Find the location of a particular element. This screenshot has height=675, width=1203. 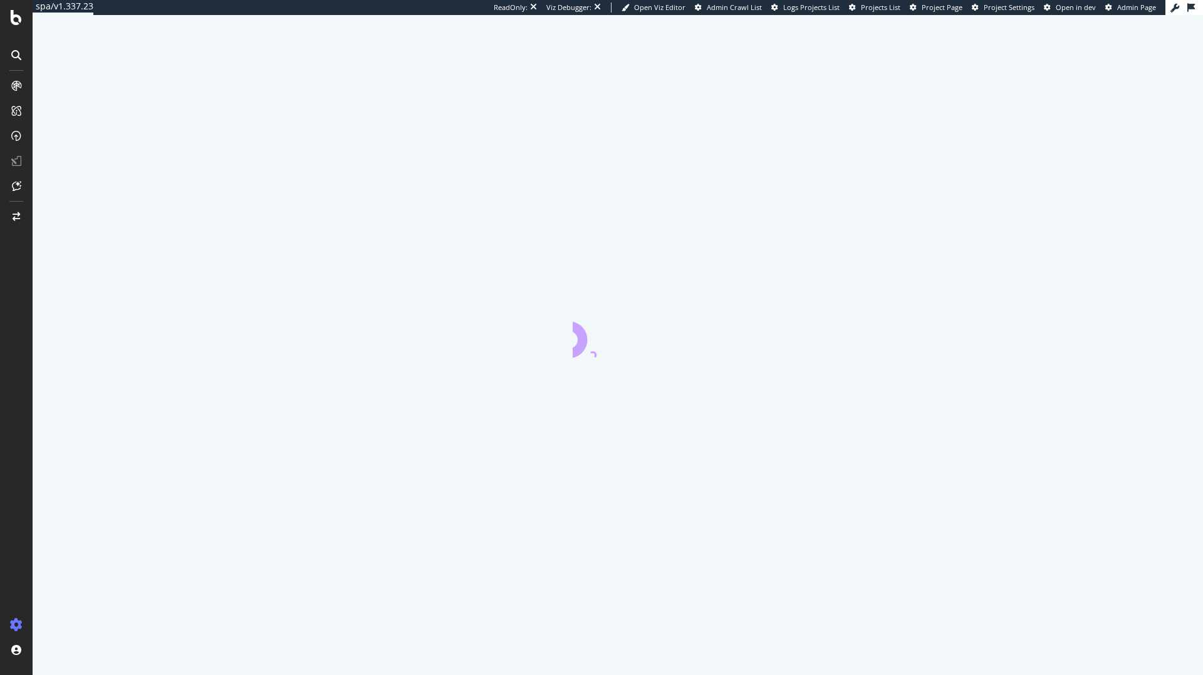

a: Admin Page is located at coordinates (1130, 8).